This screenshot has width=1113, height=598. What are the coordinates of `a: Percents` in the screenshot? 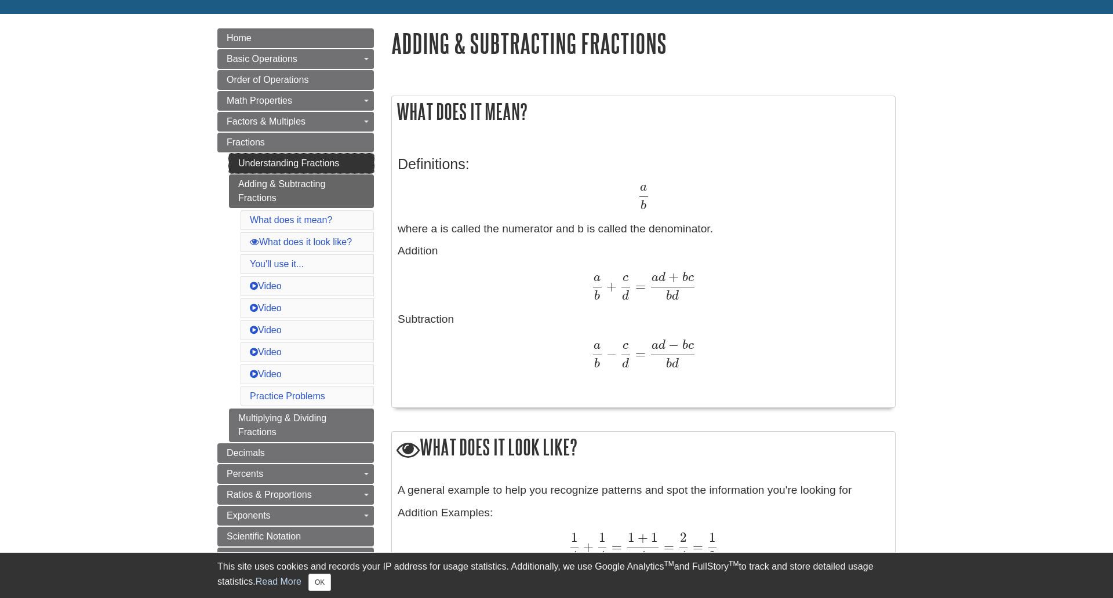 It's located at (296, 474).